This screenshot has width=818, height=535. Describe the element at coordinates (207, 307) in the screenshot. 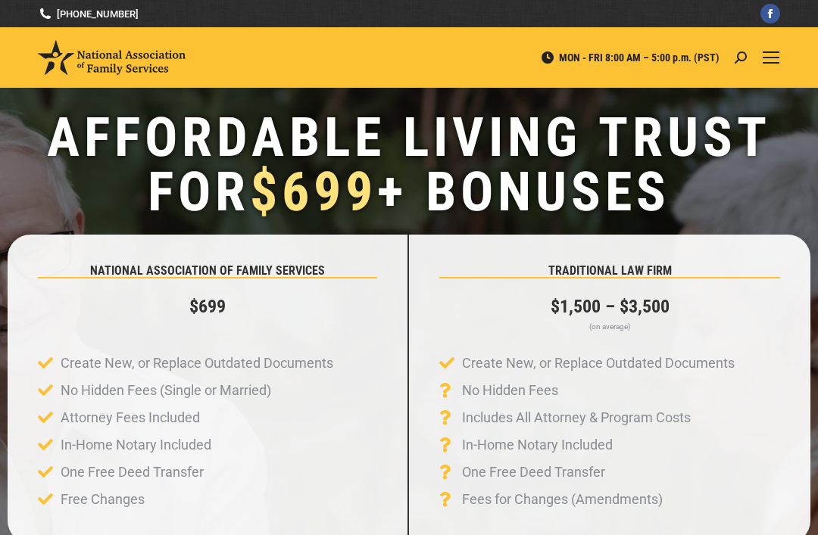

I see `strong: $699` at that location.